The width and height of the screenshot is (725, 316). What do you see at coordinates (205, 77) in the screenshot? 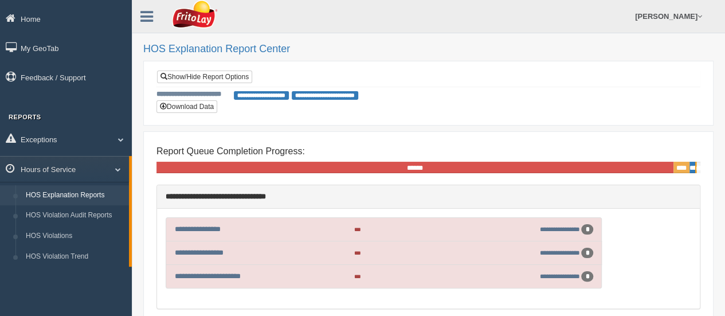
I see `a: Show/Hide Report Options` at bounding box center [205, 77].